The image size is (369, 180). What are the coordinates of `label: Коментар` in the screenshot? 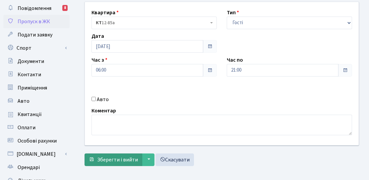 It's located at (104, 111).